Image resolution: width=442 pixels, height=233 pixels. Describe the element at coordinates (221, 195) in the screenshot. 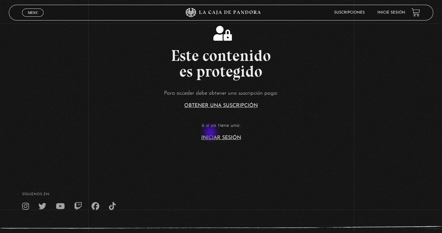

I see `h4: SÍguenos en:` at that location.